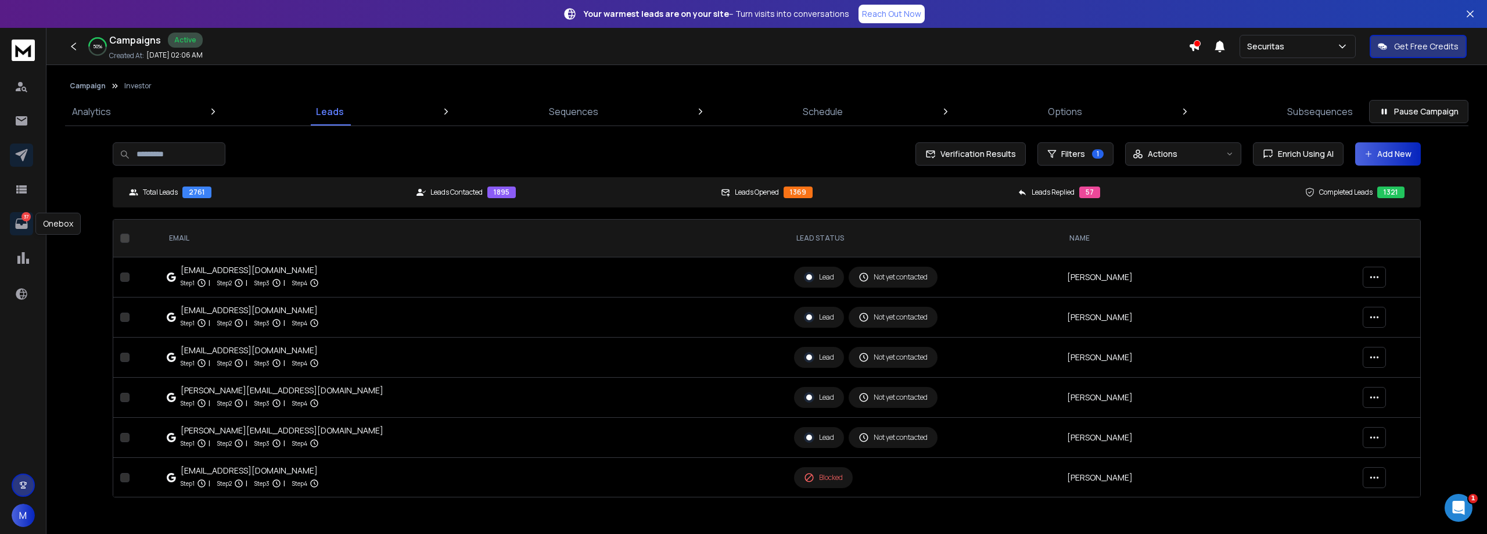 The height and width of the screenshot is (534, 1487). Describe the element at coordinates (23, 50) in the screenshot. I see `img: logo` at that location.